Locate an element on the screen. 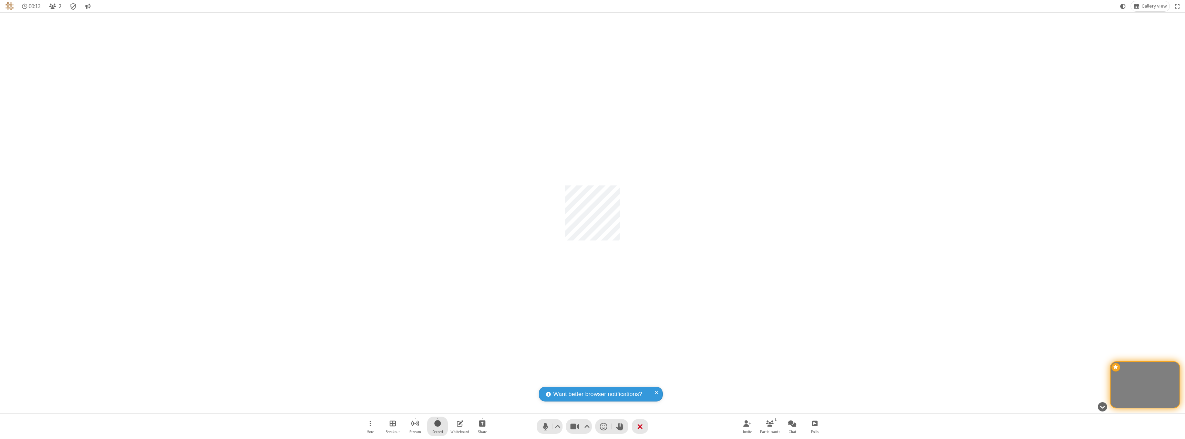 This screenshot has height=439, width=1185. button: End or leave meeting is located at coordinates (640, 427).